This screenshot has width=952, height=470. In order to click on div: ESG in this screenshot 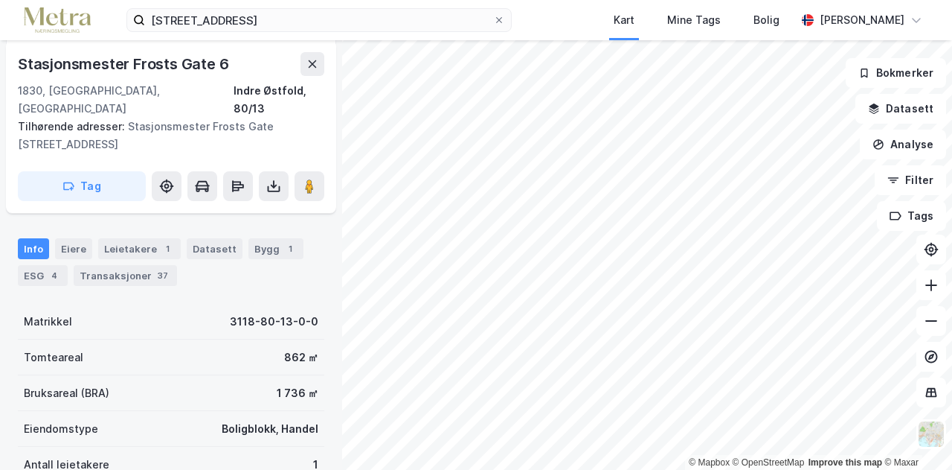, I will do `click(42, 275)`.